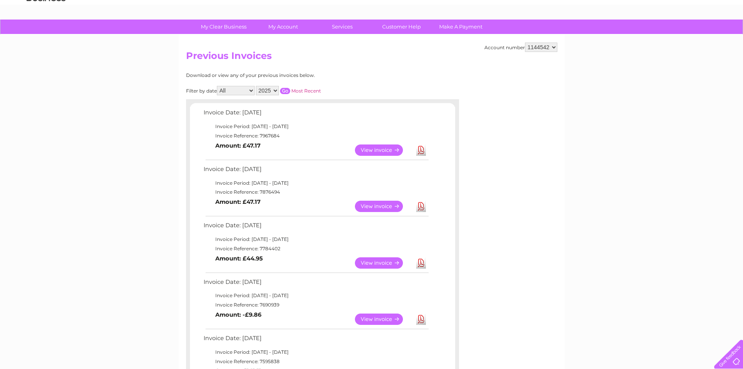 The width and height of the screenshot is (743, 369). I want to click on a: Telecoms, so click(659, 36).